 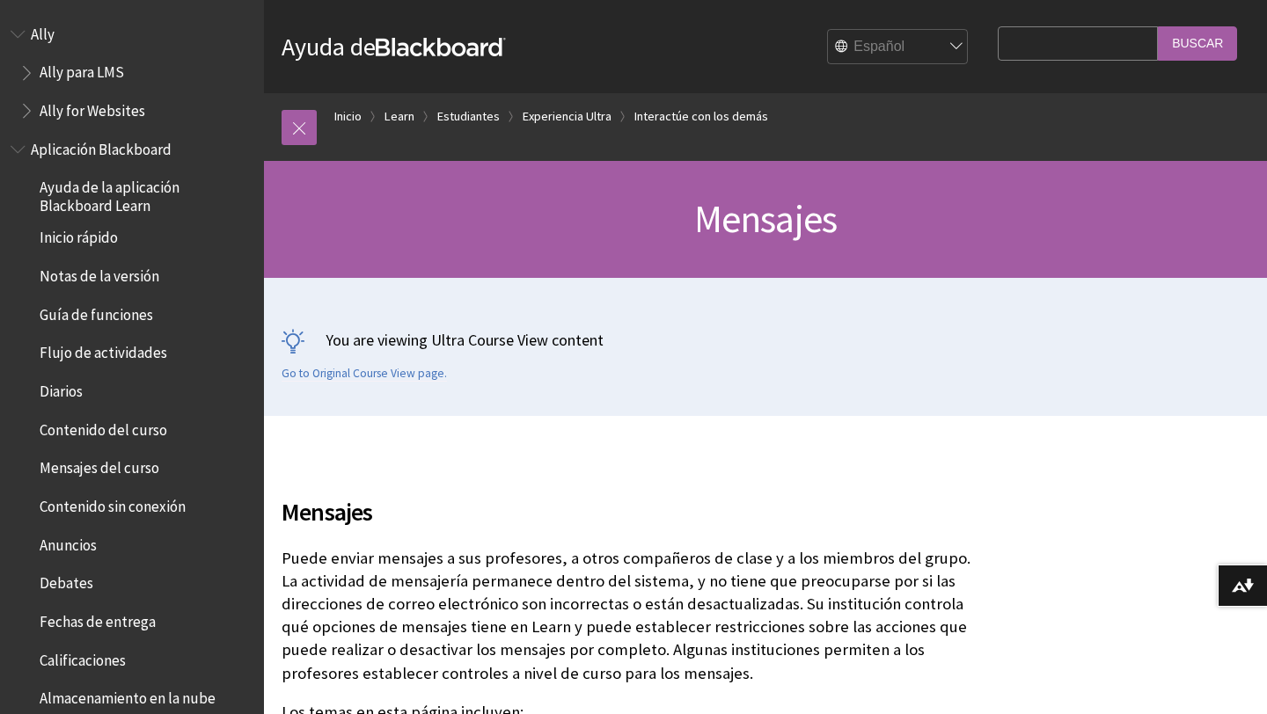 I want to click on a: Inicio, so click(x=348, y=116).